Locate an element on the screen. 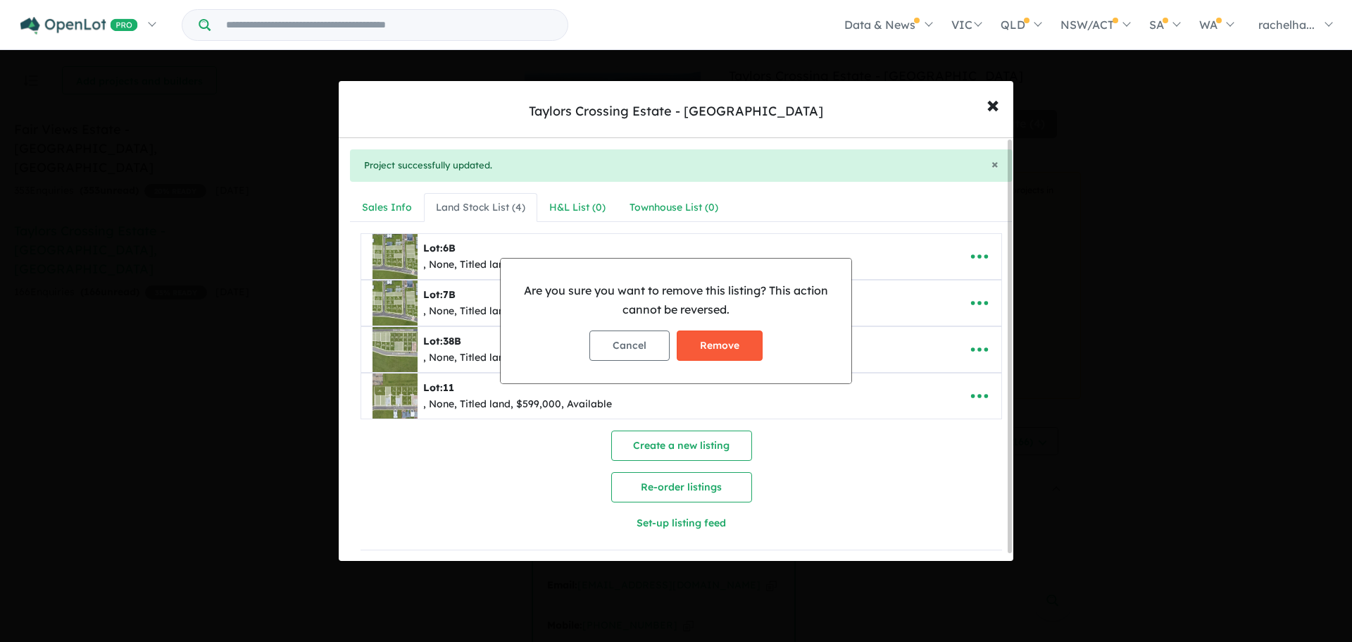 The width and height of the screenshot is (1352, 642). img: Openlot PRO Logo White is located at coordinates (79, 25).